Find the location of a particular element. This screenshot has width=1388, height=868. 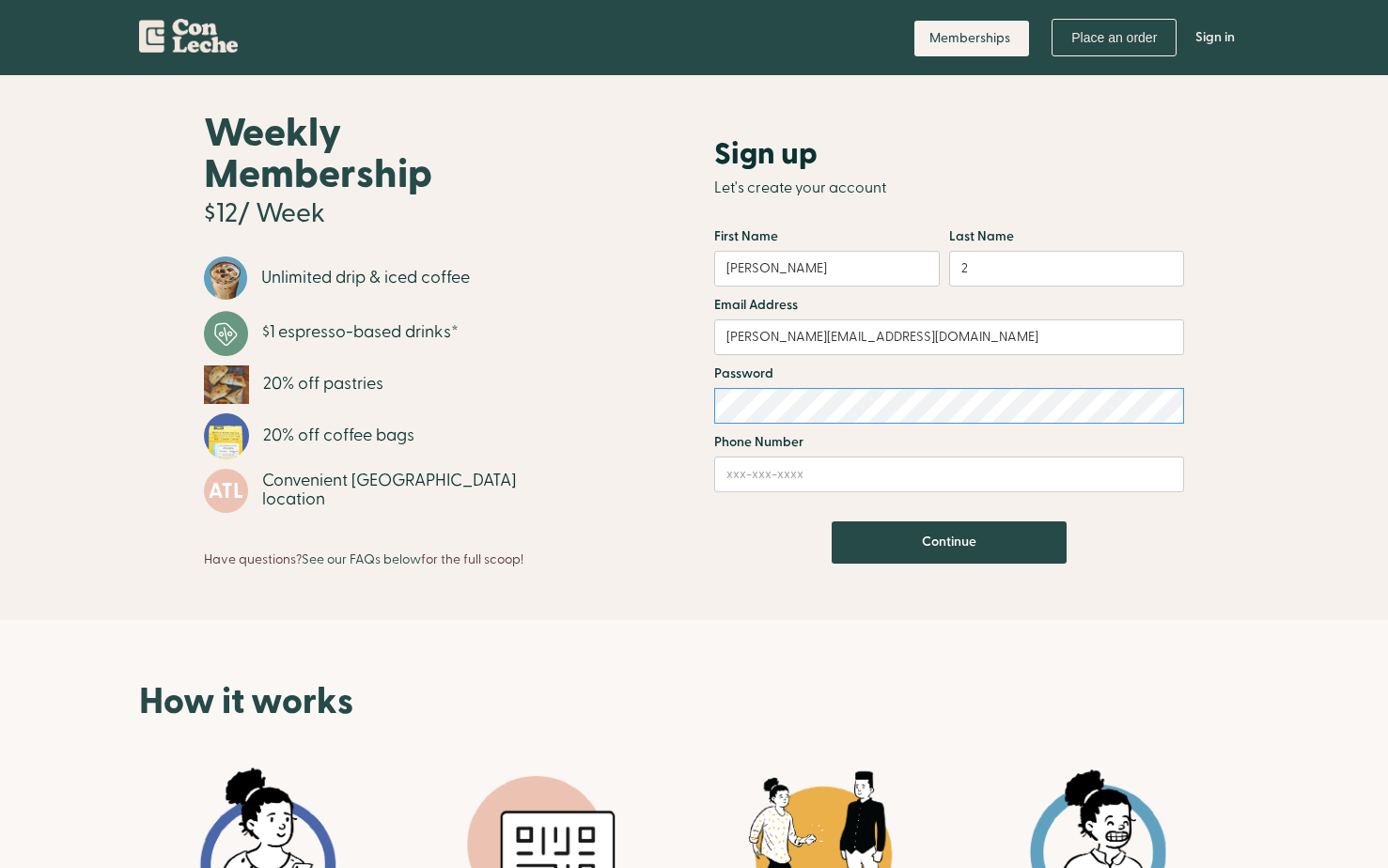

h1: Let's create your account is located at coordinates (949, 188).